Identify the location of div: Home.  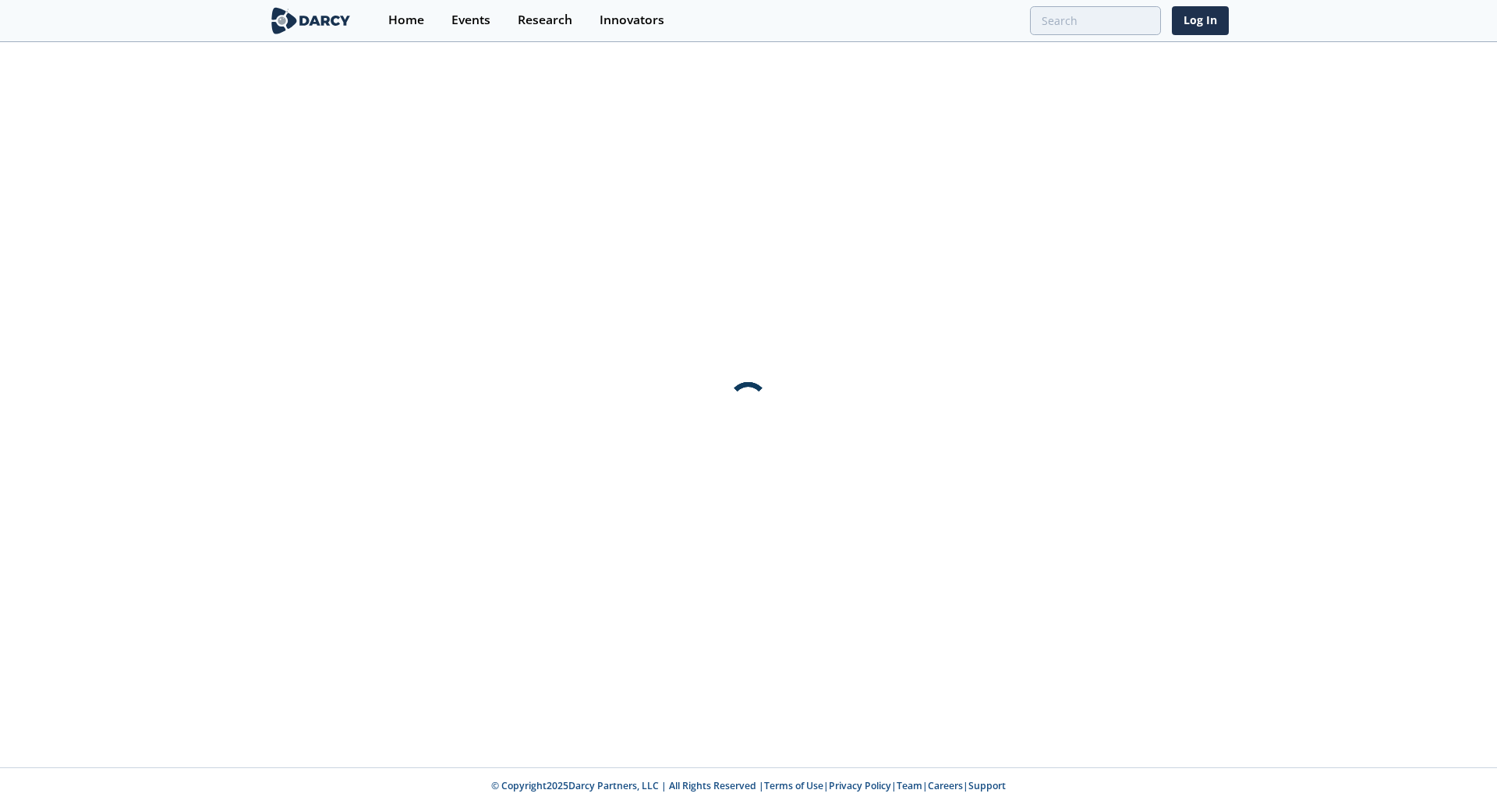
(406, 20).